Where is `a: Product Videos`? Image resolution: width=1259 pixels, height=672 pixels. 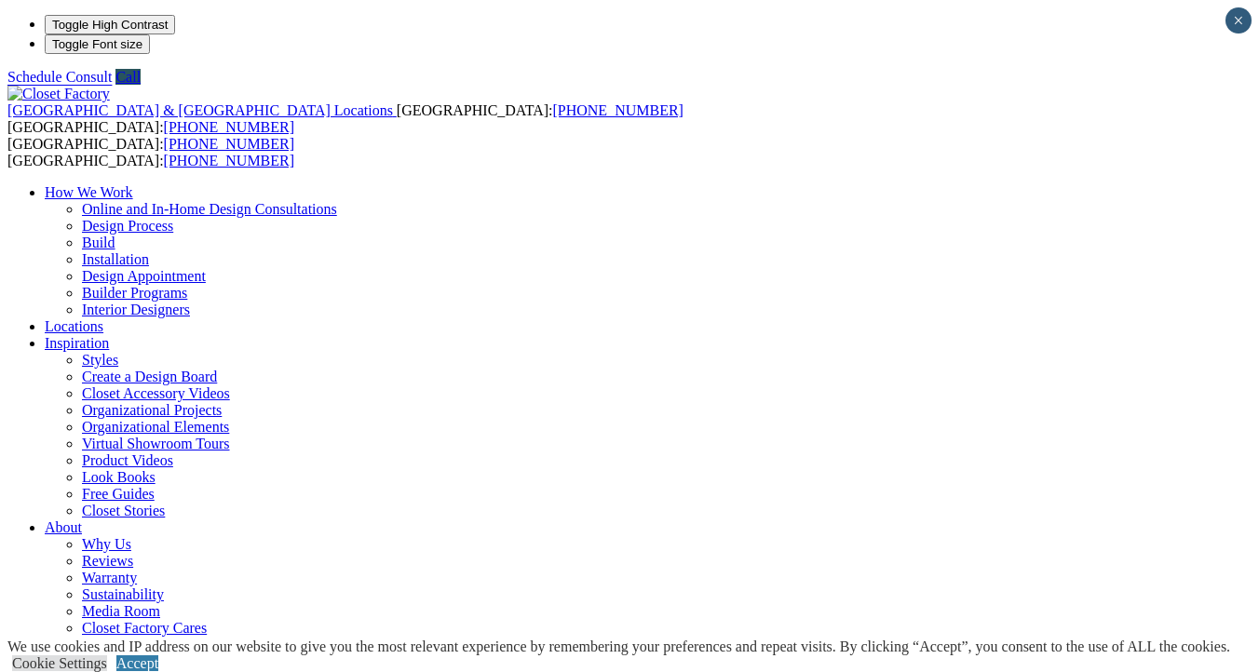
a: Product Videos is located at coordinates (128, 460).